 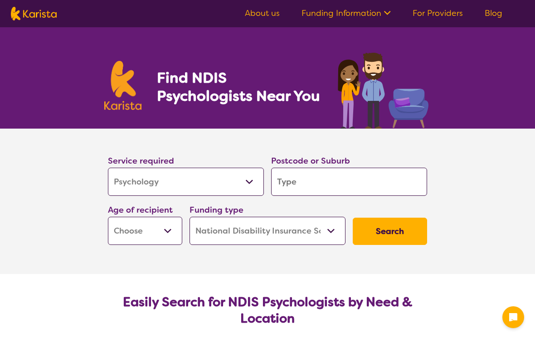 I want to click on a: Funding Information, so click(x=346, y=13).